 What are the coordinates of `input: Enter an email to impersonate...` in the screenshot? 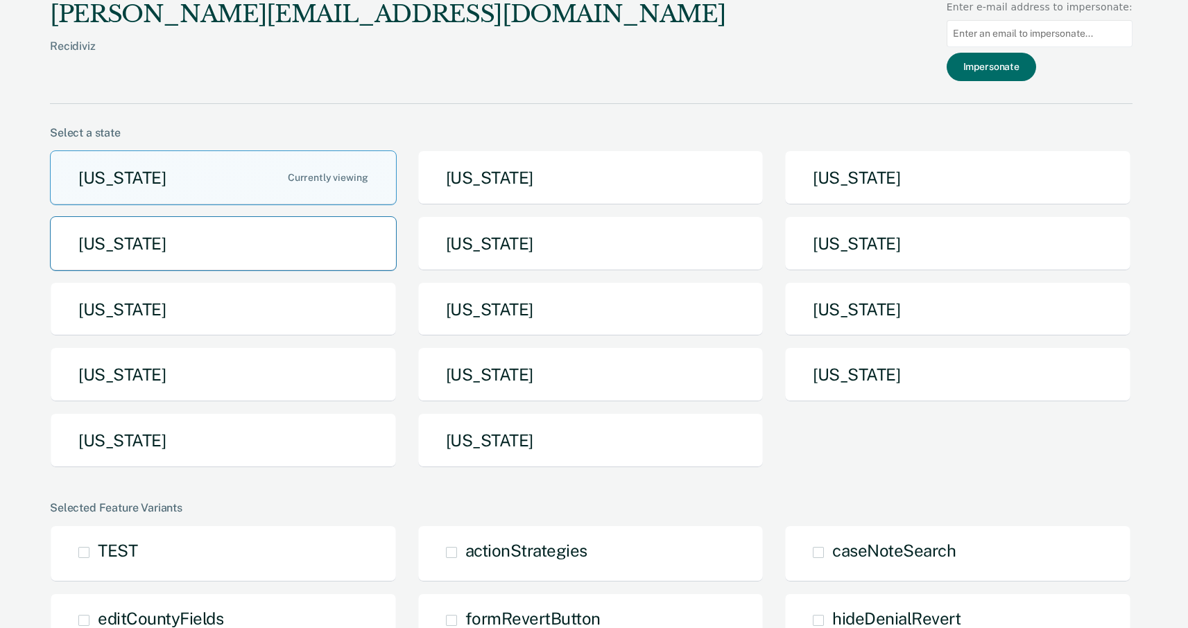 It's located at (1039, 33).